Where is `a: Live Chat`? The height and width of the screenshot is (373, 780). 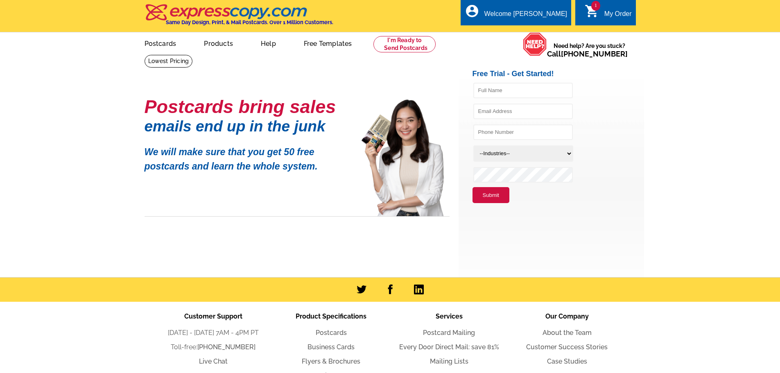 a: Live Chat is located at coordinates (213, 361).